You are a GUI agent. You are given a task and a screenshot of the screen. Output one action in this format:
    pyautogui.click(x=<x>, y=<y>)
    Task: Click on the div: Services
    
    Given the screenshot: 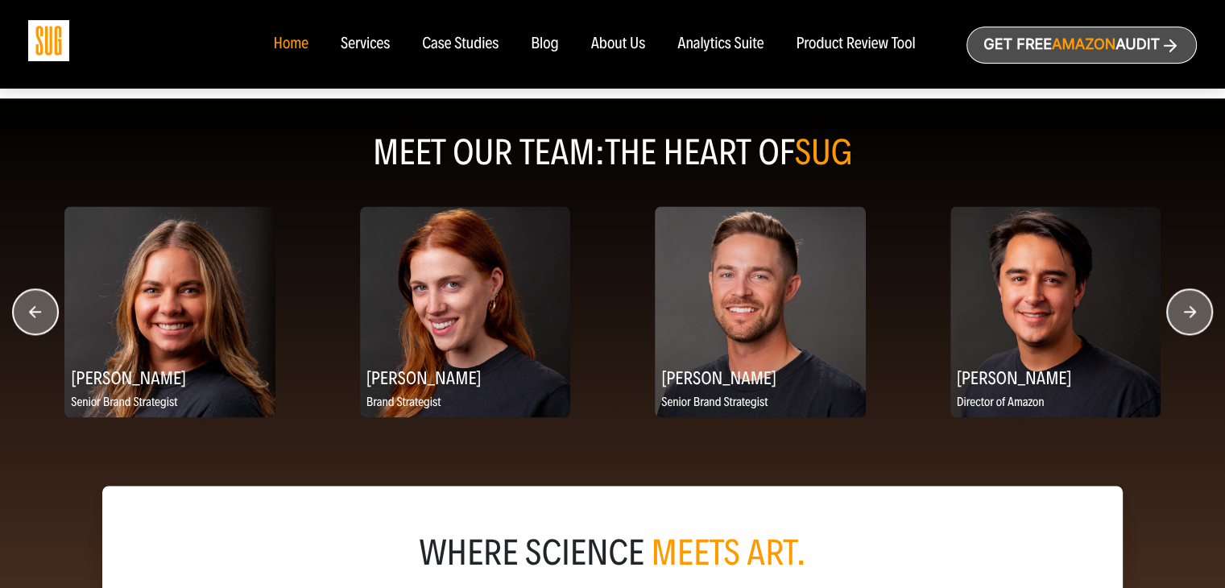 What is the action you would take?
    pyautogui.click(x=365, y=44)
    